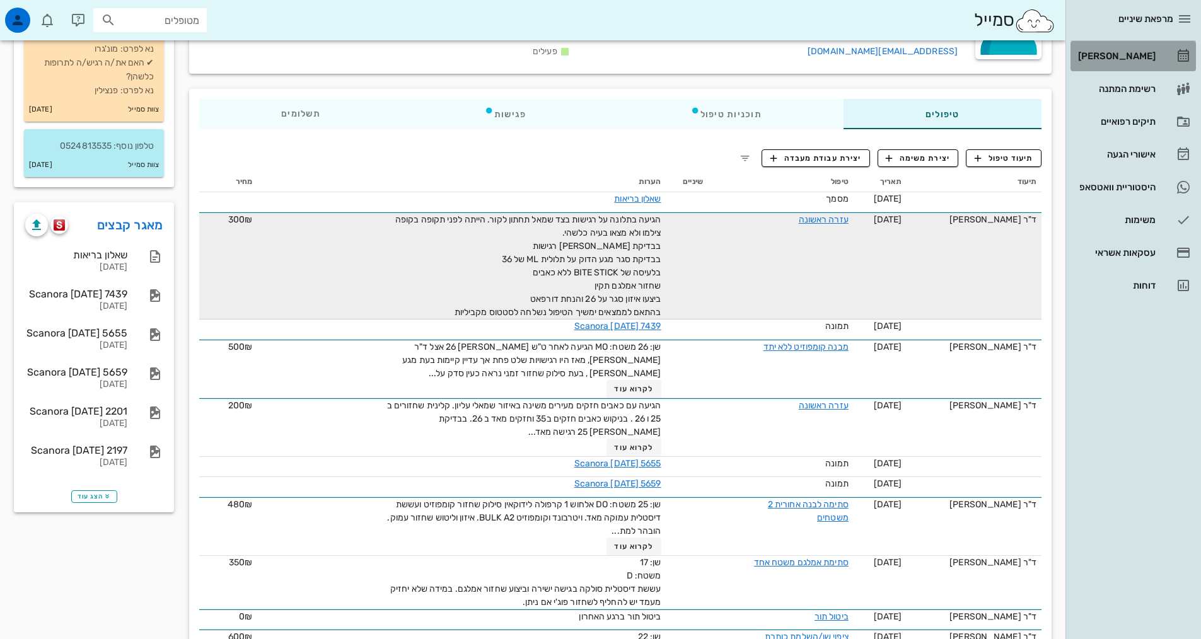  Describe the element at coordinates (524, 418) in the screenshot. I see `span: הגיעה עם כאבים חזקים מעירים משינה באיזור שמאלי עליון. קלינית שחזורים ב 25 ו 26 . בניקוש כאבים חזק...` at that location.